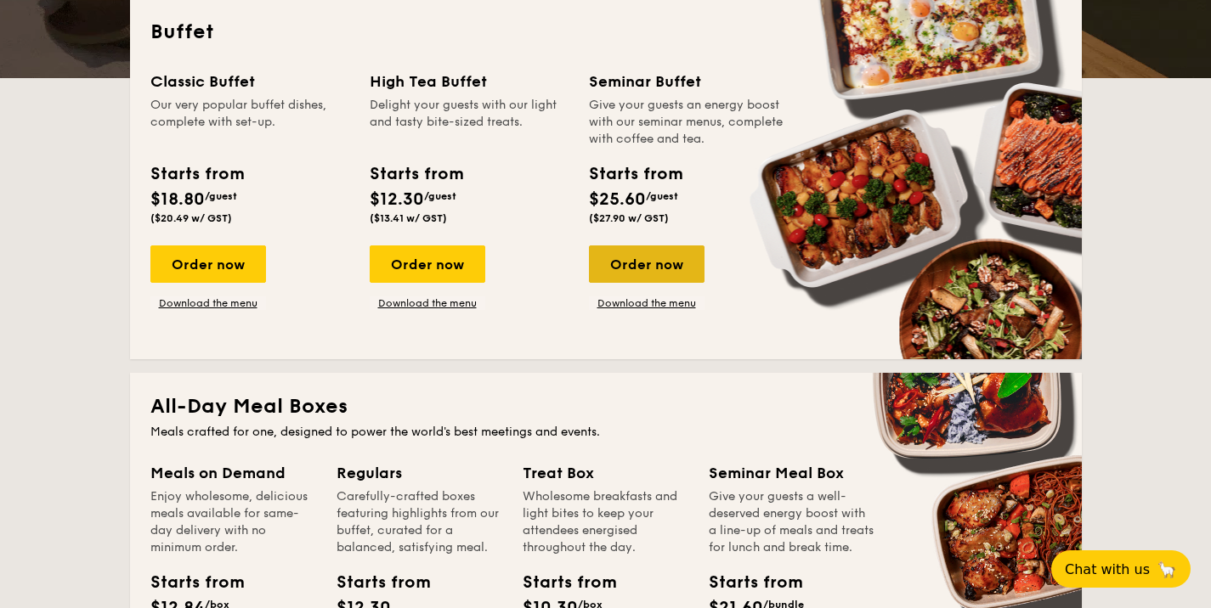  I want to click on span: Chat with us, so click(1107, 569).